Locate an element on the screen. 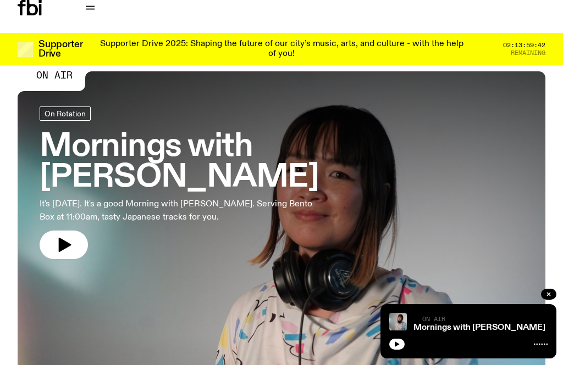 Image resolution: width=563 pixels, height=365 pixels. span: Remaining is located at coordinates (528, 53).